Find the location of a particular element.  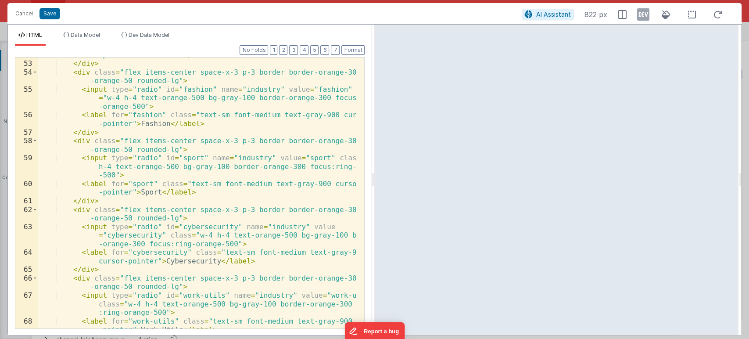

button: Save is located at coordinates (50, 14).